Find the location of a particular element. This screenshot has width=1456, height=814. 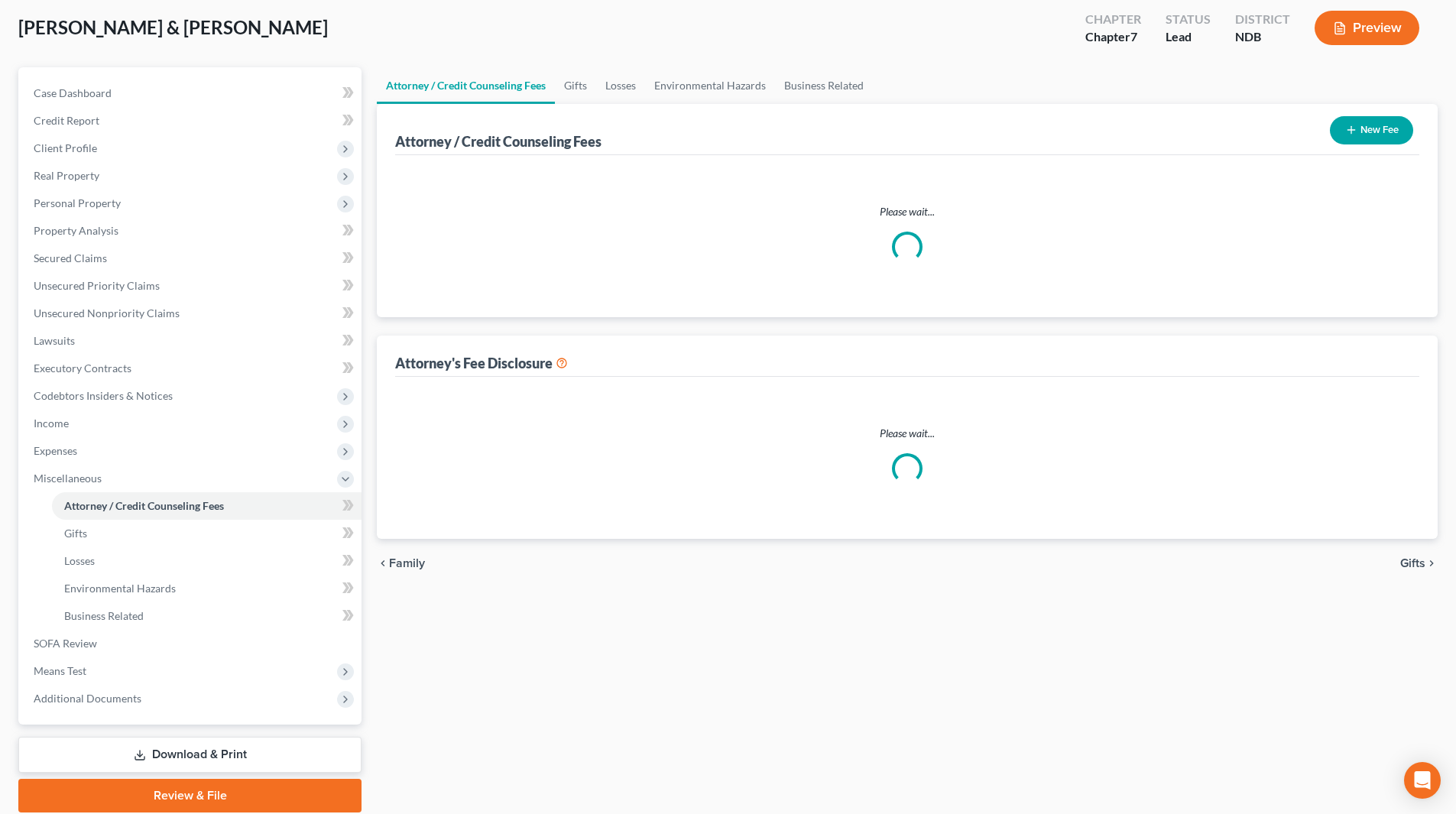

span: Environmental Hazards is located at coordinates (120, 588).